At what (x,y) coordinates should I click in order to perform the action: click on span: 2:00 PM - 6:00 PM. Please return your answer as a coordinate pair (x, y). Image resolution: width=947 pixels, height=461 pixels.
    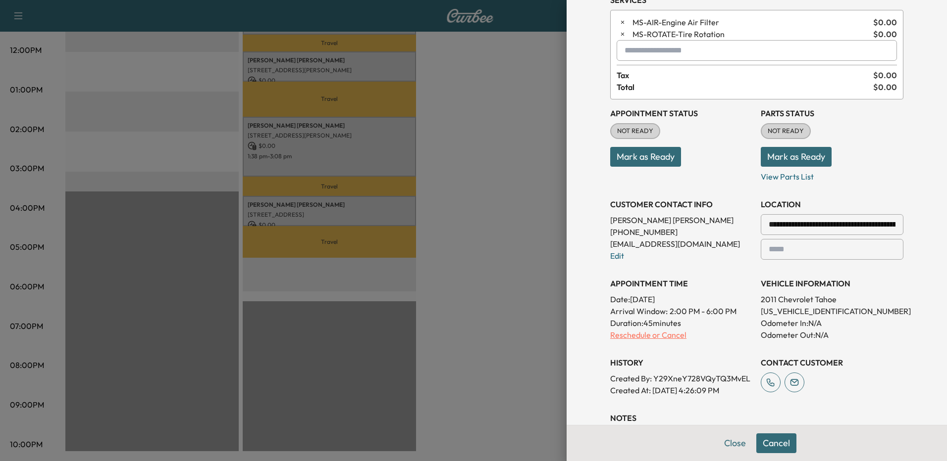
    Looking at the image, I should click on (702, 311).